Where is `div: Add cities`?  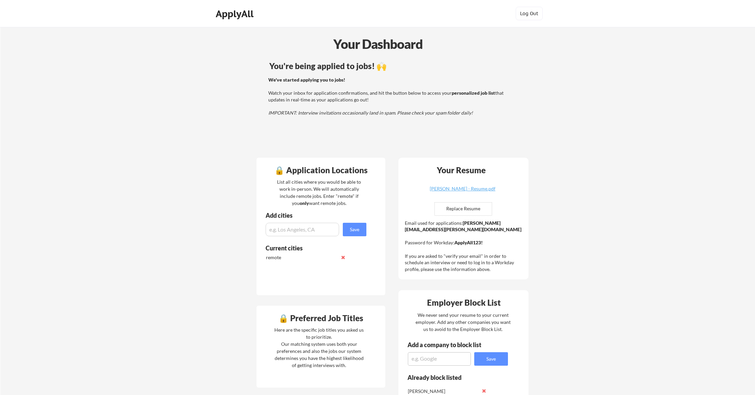 div: Add cities is located at coordinates (317, 216).